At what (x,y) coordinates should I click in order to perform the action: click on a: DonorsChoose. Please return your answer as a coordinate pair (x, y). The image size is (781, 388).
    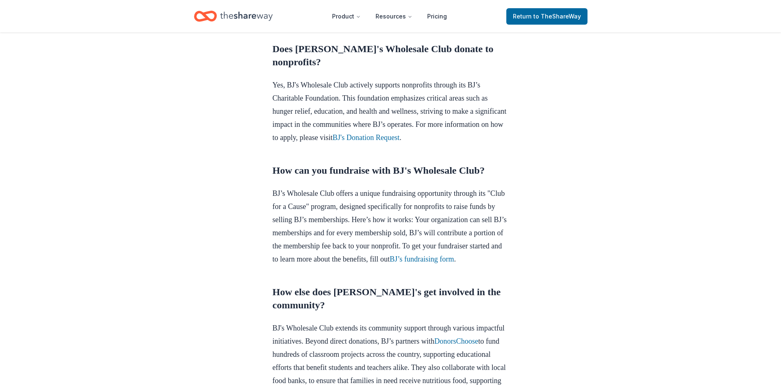
    Looking at the image, I should click on (456, 341).